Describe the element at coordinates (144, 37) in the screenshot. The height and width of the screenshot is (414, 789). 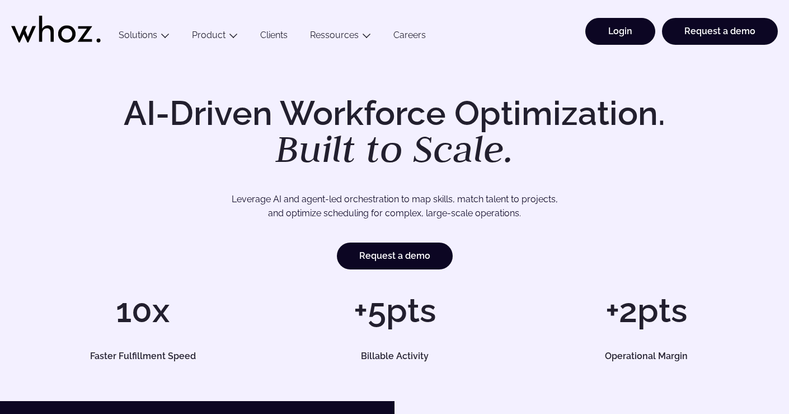
I see `button: Solutions` at that location.